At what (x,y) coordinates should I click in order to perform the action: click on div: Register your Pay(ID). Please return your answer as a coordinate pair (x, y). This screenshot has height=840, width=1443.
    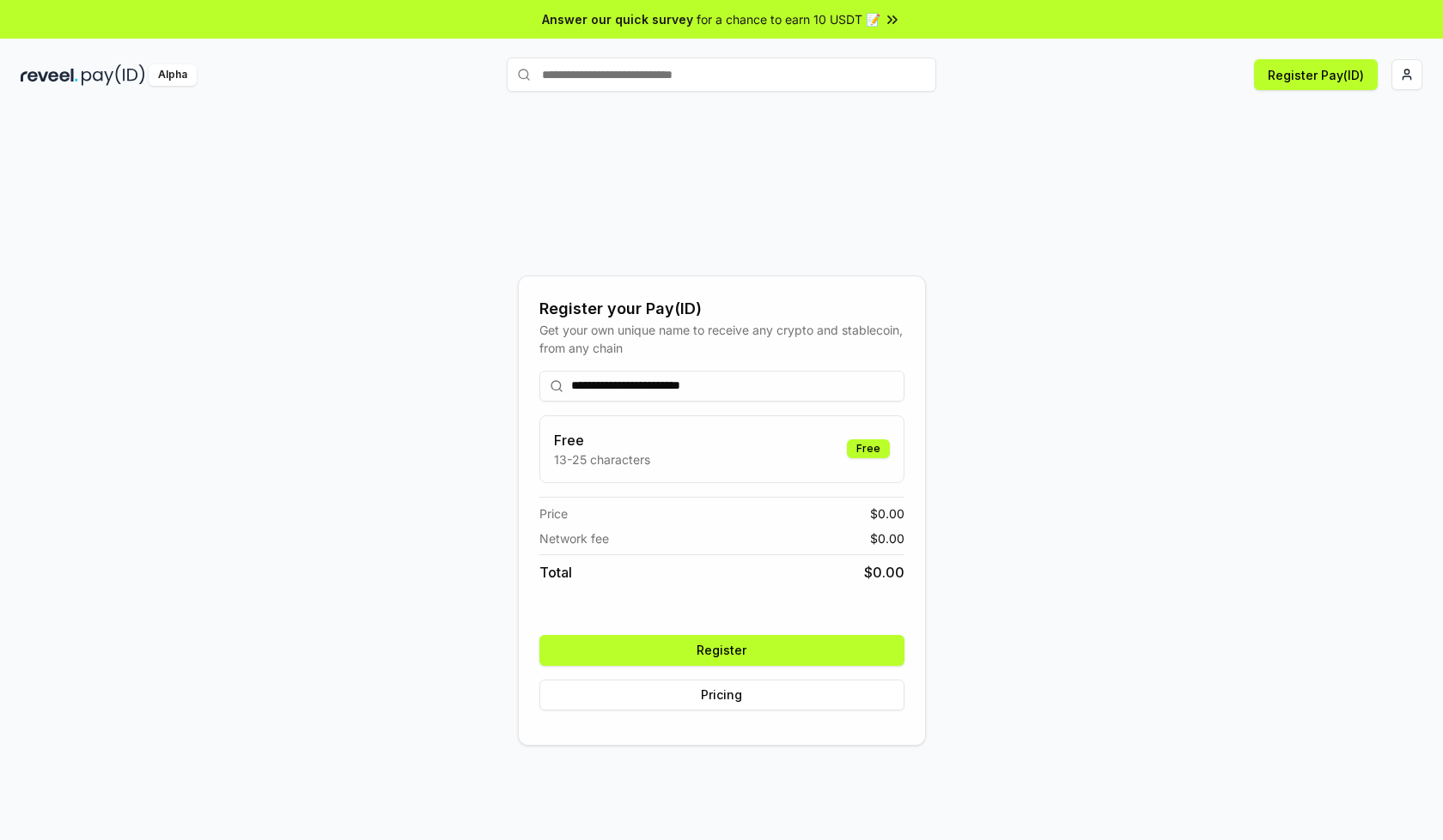
    Looking at the image, I should click on (722, 309).